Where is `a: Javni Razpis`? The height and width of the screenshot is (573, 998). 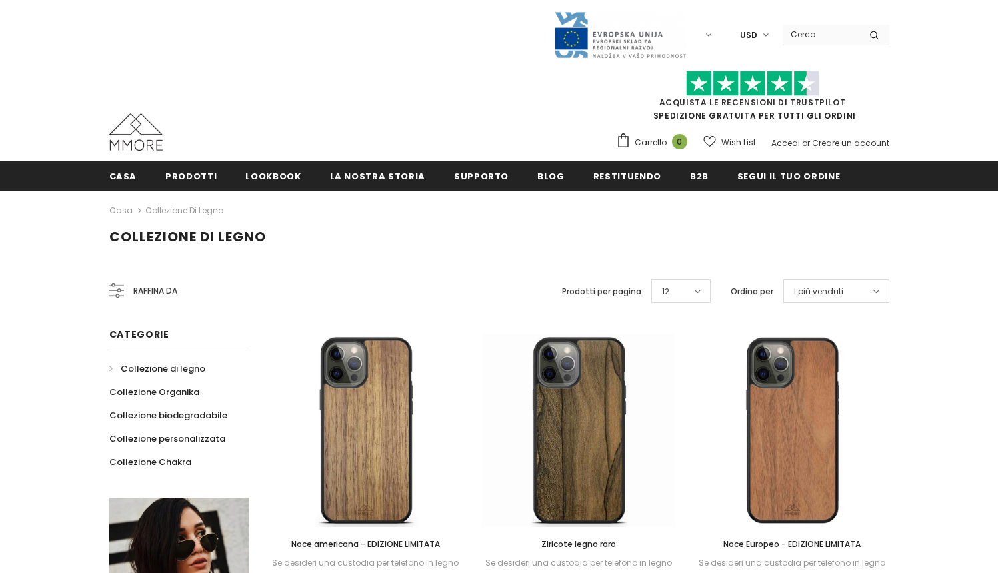 a: Javni Razpis is located at coordinates (620, 34).